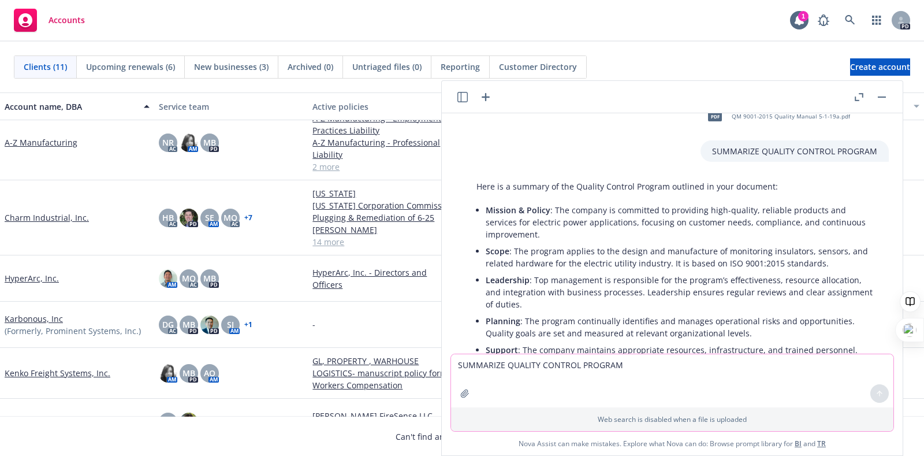 The width and height of the screenshot is (924, 456). What do you see at coordinates (385, 385) in the screenshot?
I see `a: Workers Compensation` at bounding box center [385, 385].